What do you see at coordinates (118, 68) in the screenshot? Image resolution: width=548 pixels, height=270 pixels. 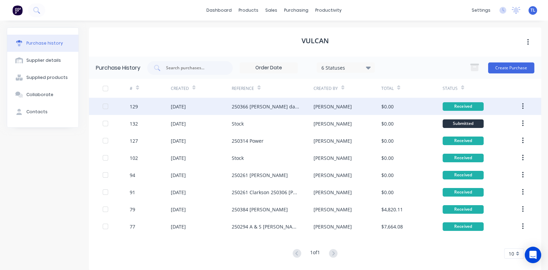 I see `div: Purchase History` at bounding box center [118, 68].